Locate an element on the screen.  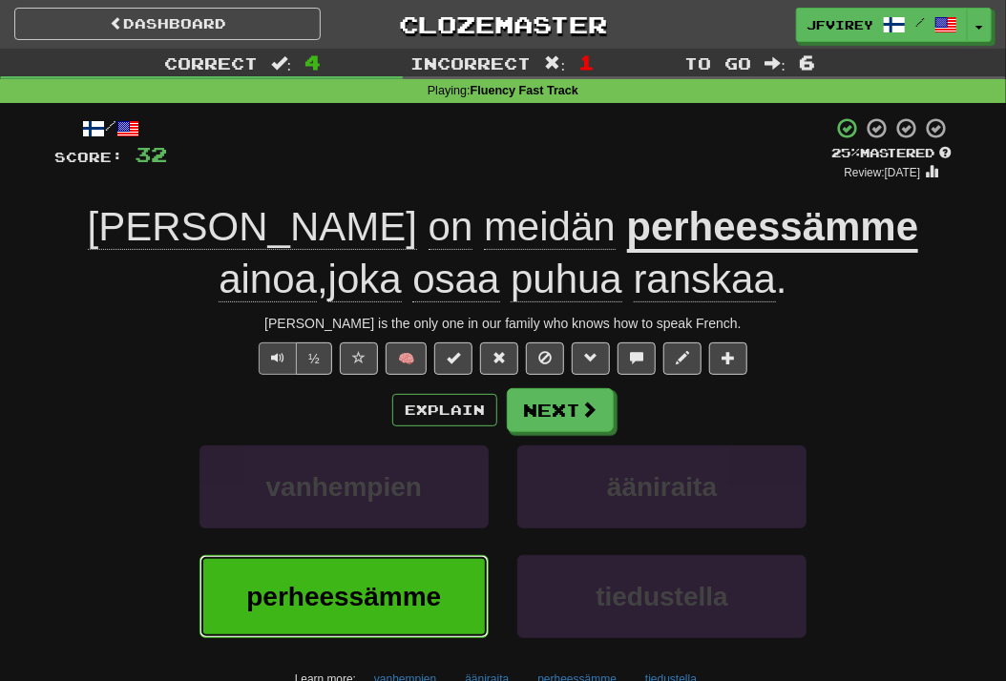
strong: perheessämme is located at coordinates (773, 228).